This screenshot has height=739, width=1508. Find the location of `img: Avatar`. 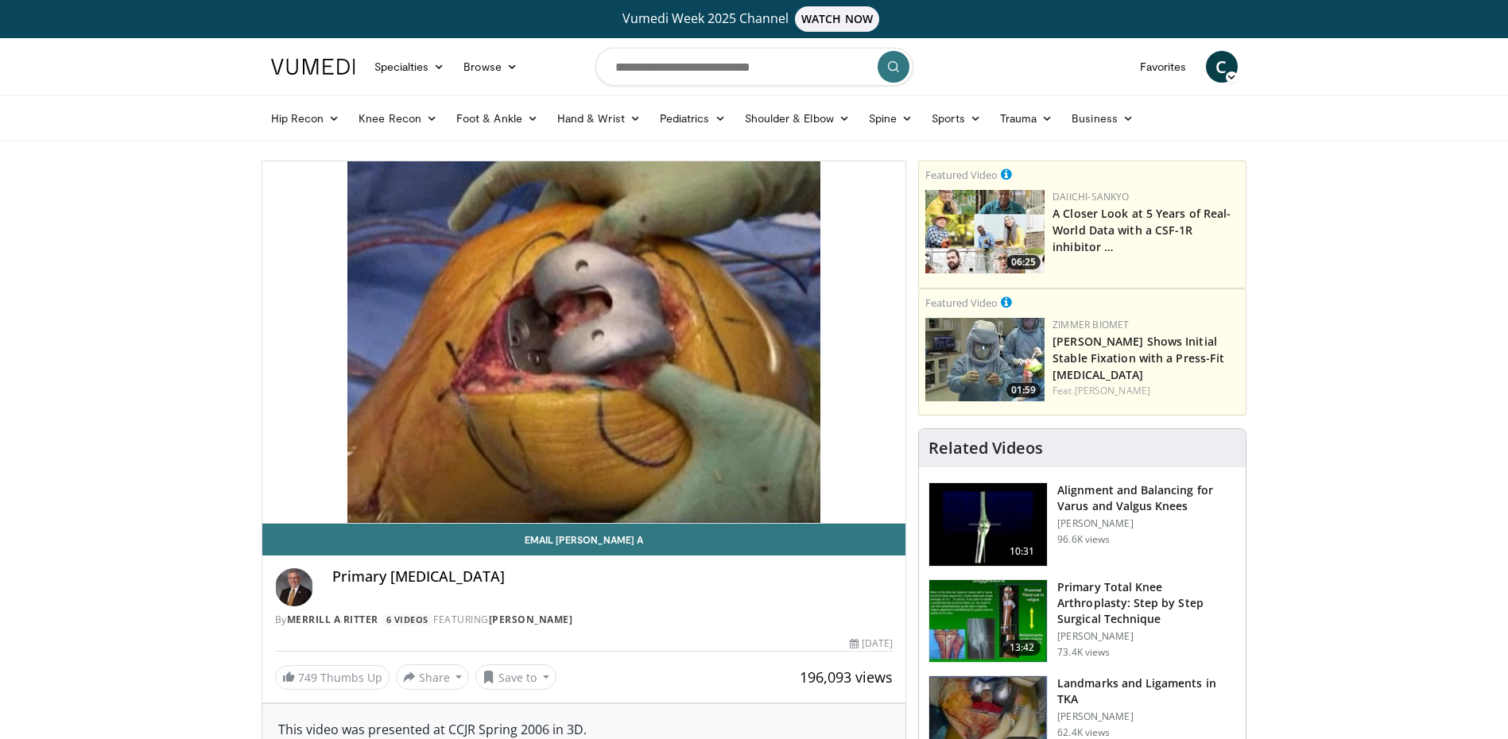

img: Avatar is located at coordinates (294, 587).